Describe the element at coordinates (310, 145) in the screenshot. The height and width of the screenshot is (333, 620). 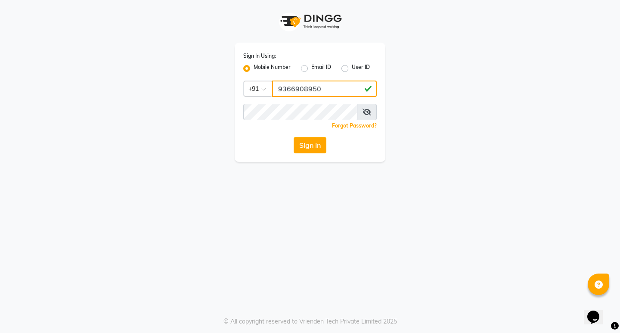
I see `button: Sign In` at that location.